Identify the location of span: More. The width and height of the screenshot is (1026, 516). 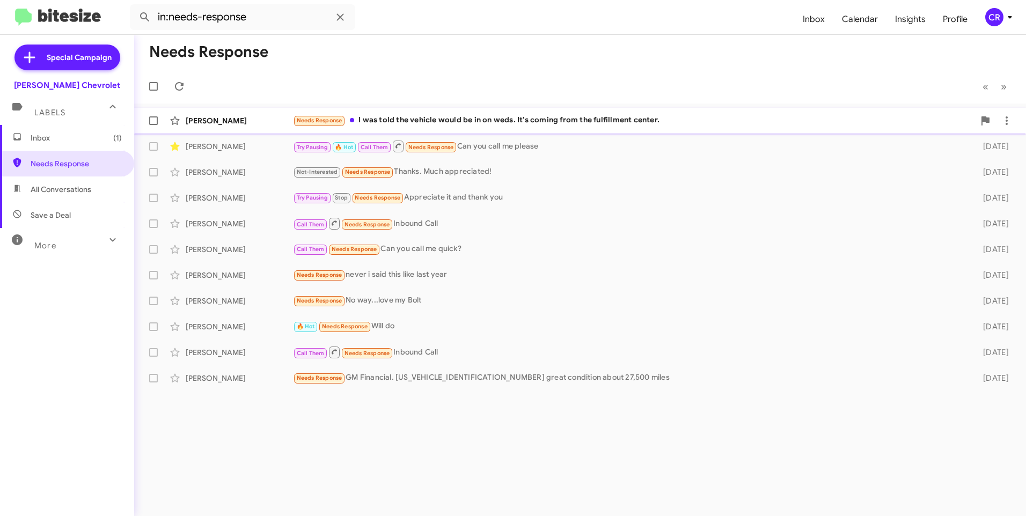
(45, 246).